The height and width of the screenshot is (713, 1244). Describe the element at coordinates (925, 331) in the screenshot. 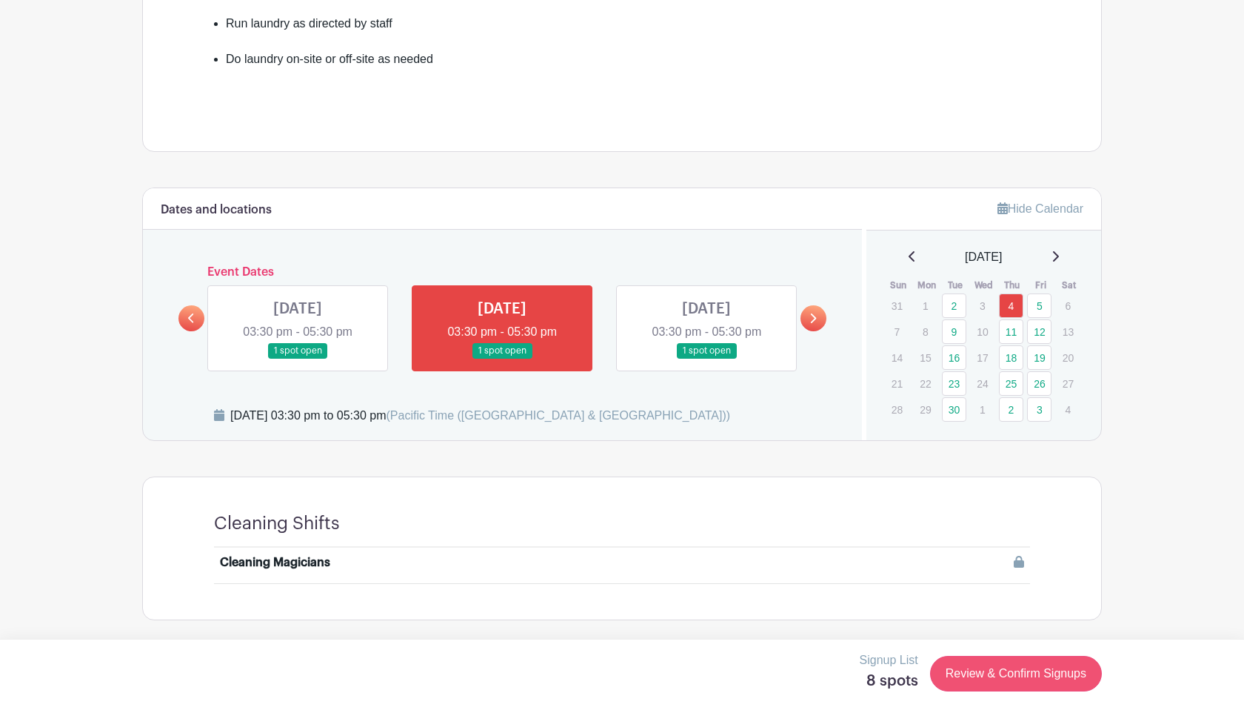

I see `p: 8` at that location.